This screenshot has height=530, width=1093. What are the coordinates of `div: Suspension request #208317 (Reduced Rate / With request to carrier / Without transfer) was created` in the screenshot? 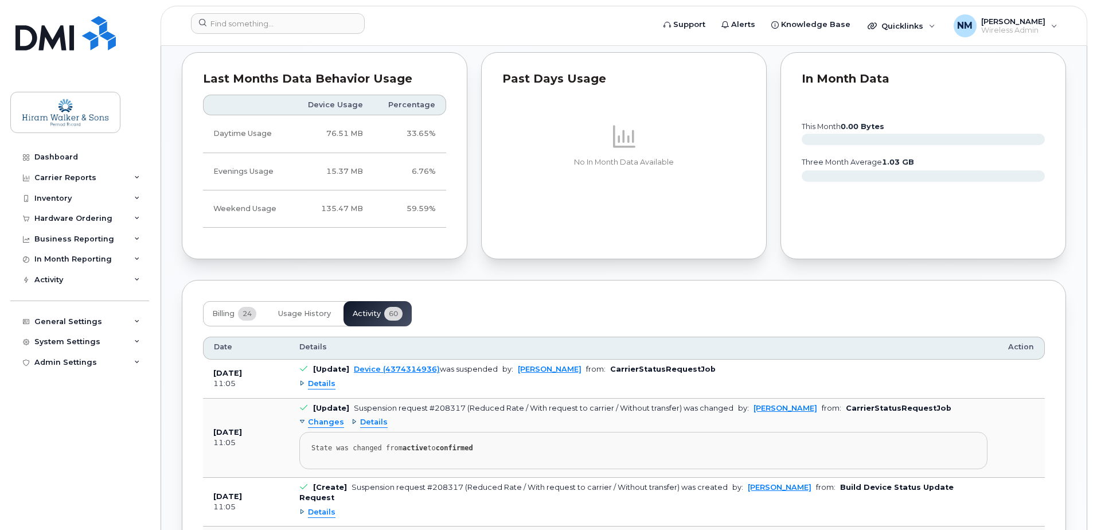 It's located at (540, 487).